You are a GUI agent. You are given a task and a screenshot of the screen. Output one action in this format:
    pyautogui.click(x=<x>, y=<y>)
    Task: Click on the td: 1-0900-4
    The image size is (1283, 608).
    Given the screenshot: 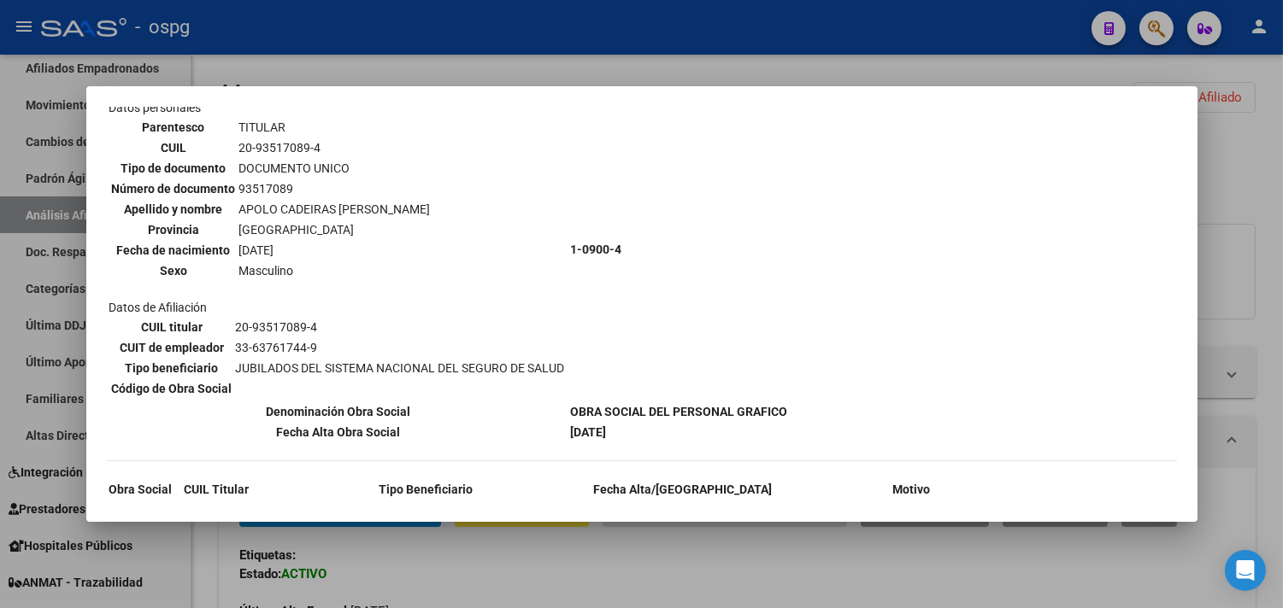 What is the action you would take?
    pyautogui.click(x=141, y=510)
    